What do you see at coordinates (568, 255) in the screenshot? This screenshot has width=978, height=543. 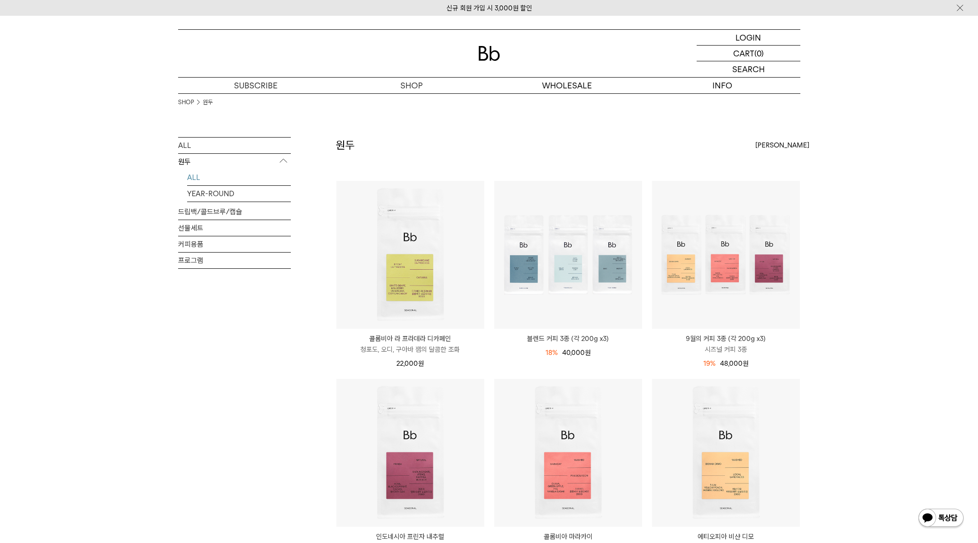 I see `img: 블렌드 커피 3종 (각 200g x3)` at bounding box center [568, 255].